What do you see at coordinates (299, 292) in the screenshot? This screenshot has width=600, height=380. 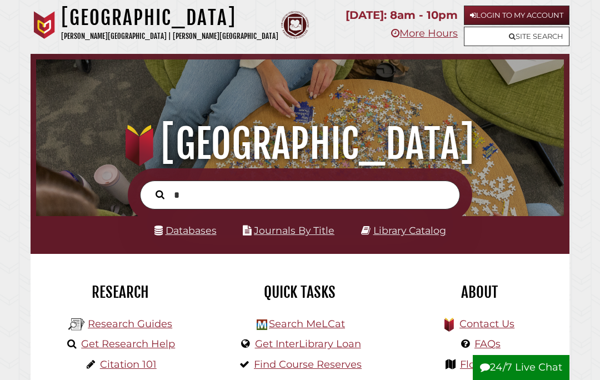 I see `h2: Quick Tasks` at bounding box center [299, 292].